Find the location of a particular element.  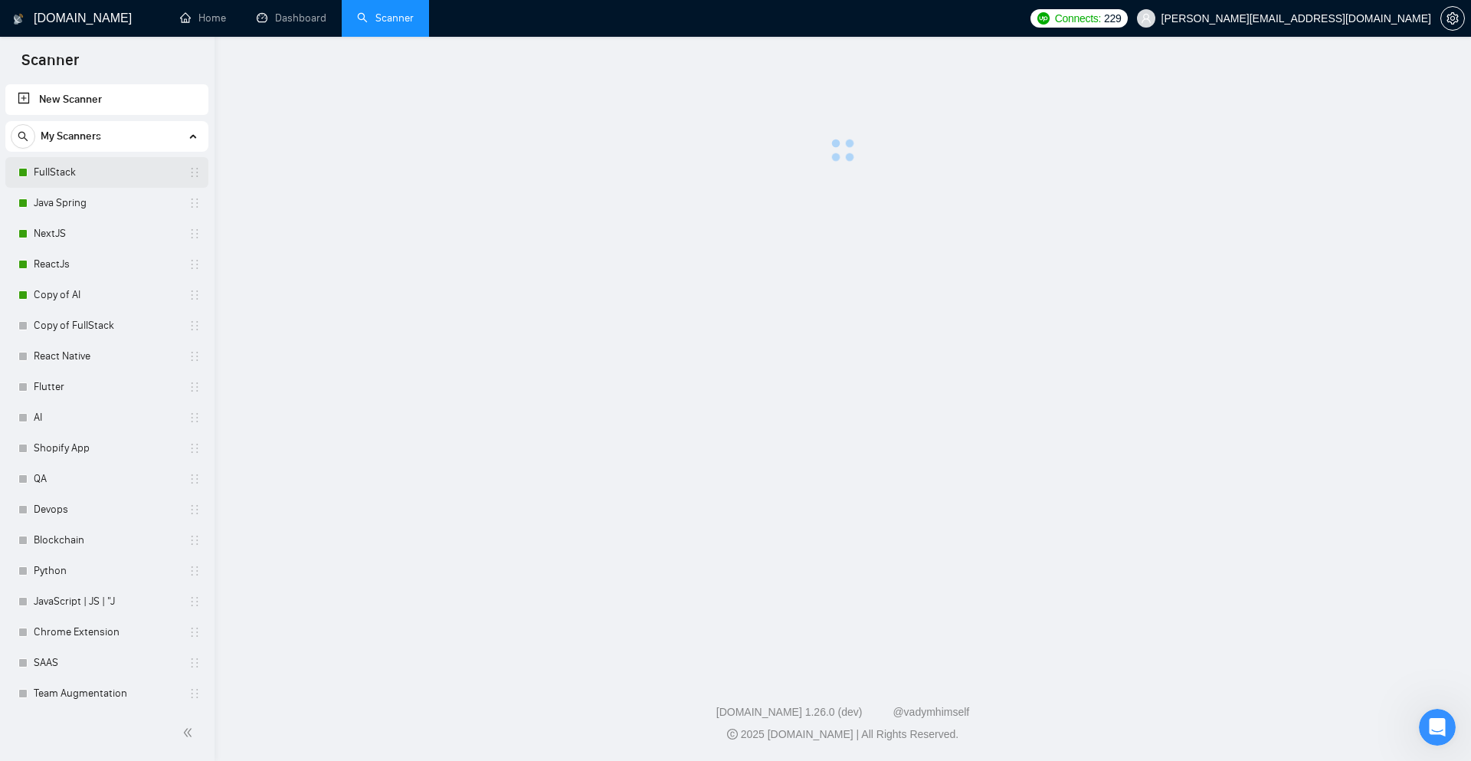

a: NextJS is located at coordinates (106, 234).